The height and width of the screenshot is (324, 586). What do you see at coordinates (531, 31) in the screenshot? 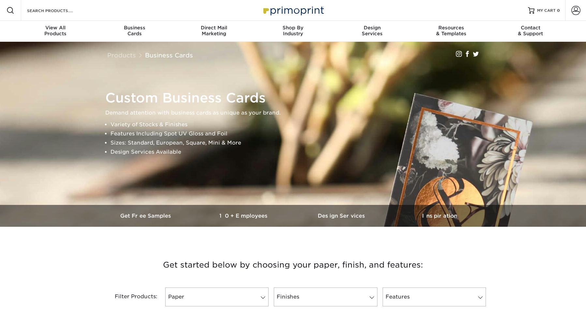
I see `a: Contact& Support` at bounding box center [531, 31].